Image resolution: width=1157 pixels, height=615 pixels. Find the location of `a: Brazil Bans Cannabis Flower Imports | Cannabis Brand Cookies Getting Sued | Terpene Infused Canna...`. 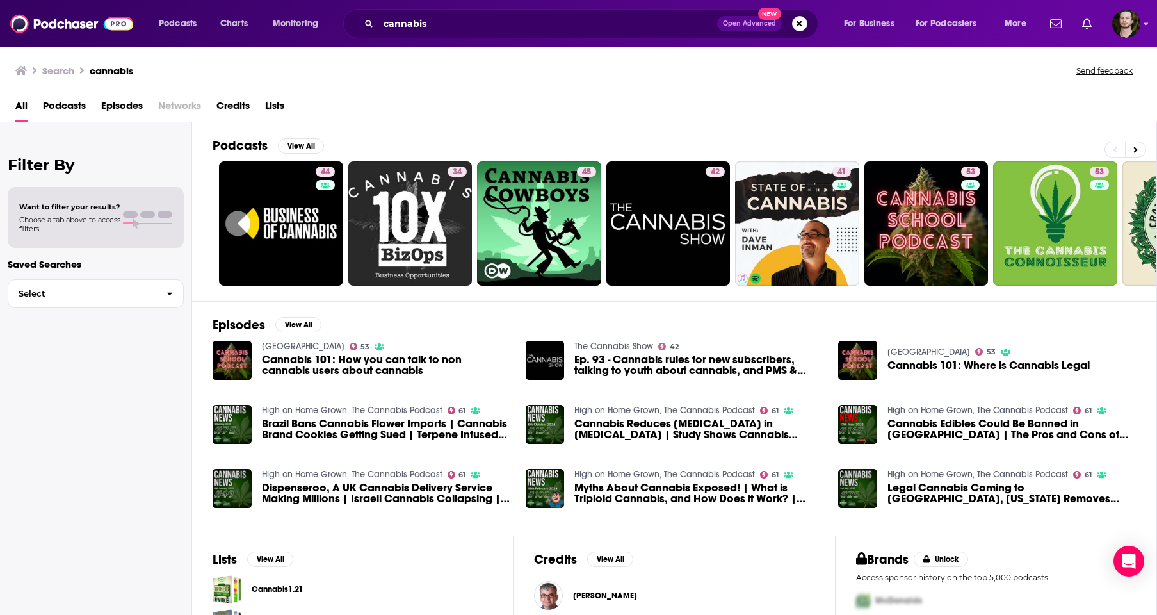

a: Brazil Bans Cannabis Flower Imports | Cannabis Brand Cookies Getting Sued | Terpene Infused Canna... is located at coordinates (232, 424).